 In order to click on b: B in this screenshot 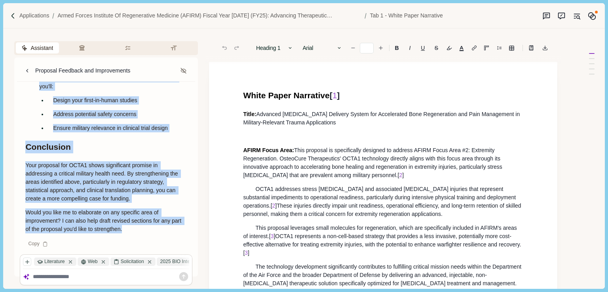, I will do `click(397, 48)`.